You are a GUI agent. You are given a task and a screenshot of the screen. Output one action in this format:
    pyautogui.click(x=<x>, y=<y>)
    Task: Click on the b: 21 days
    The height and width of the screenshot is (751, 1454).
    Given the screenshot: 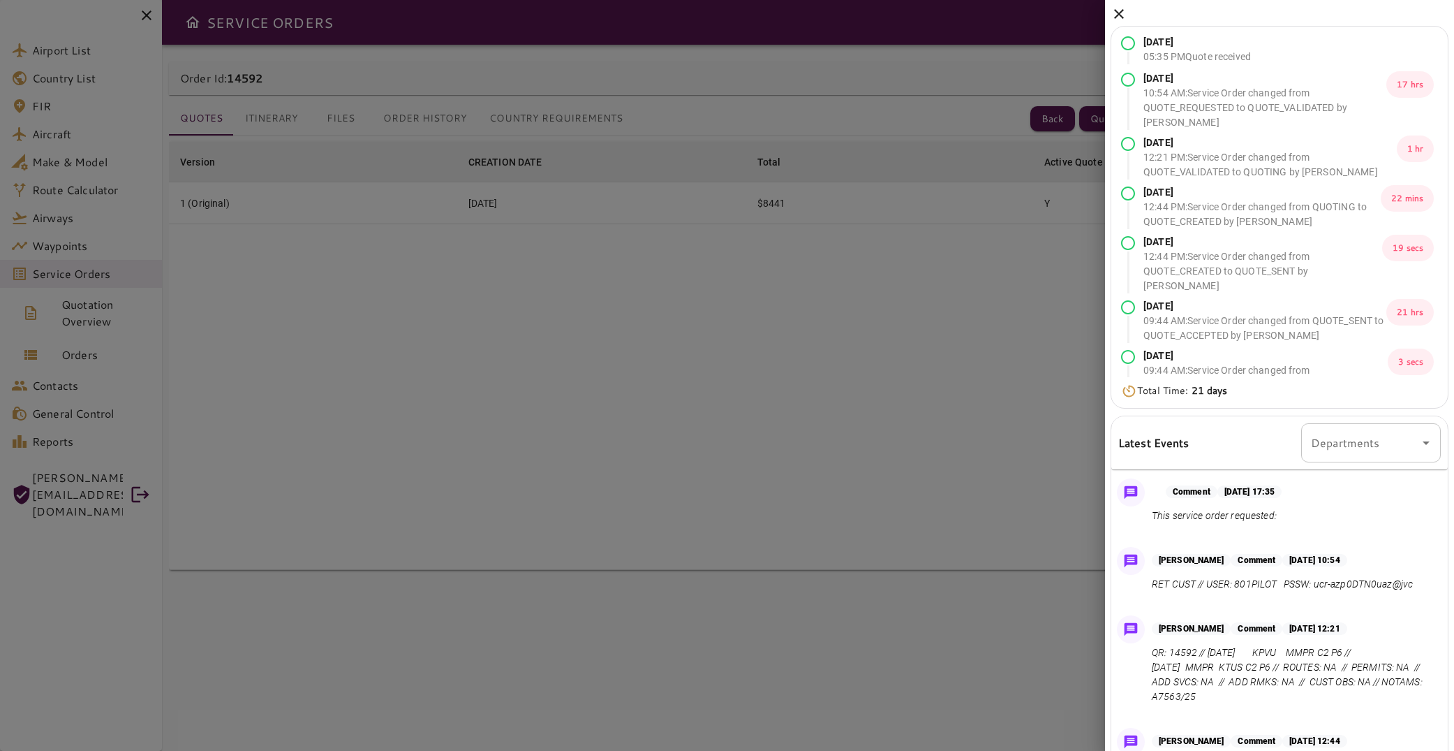 What is the action you would take?
    pyautogui.click(x=1210, y=390)
    